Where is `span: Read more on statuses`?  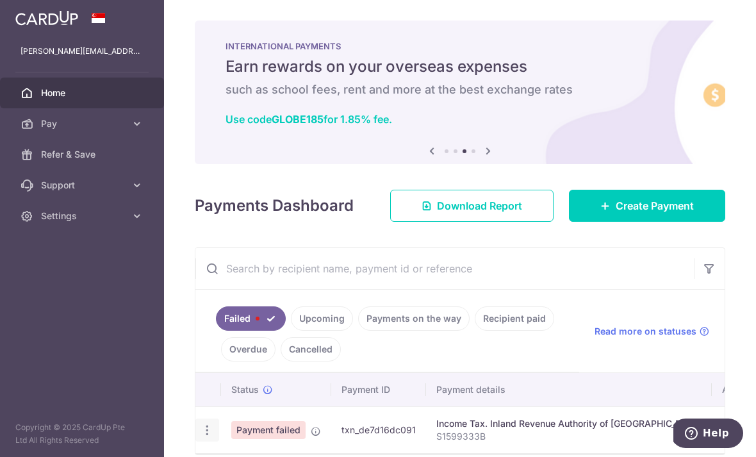
span: Read more on statuses is located at coordinates (645, 331).